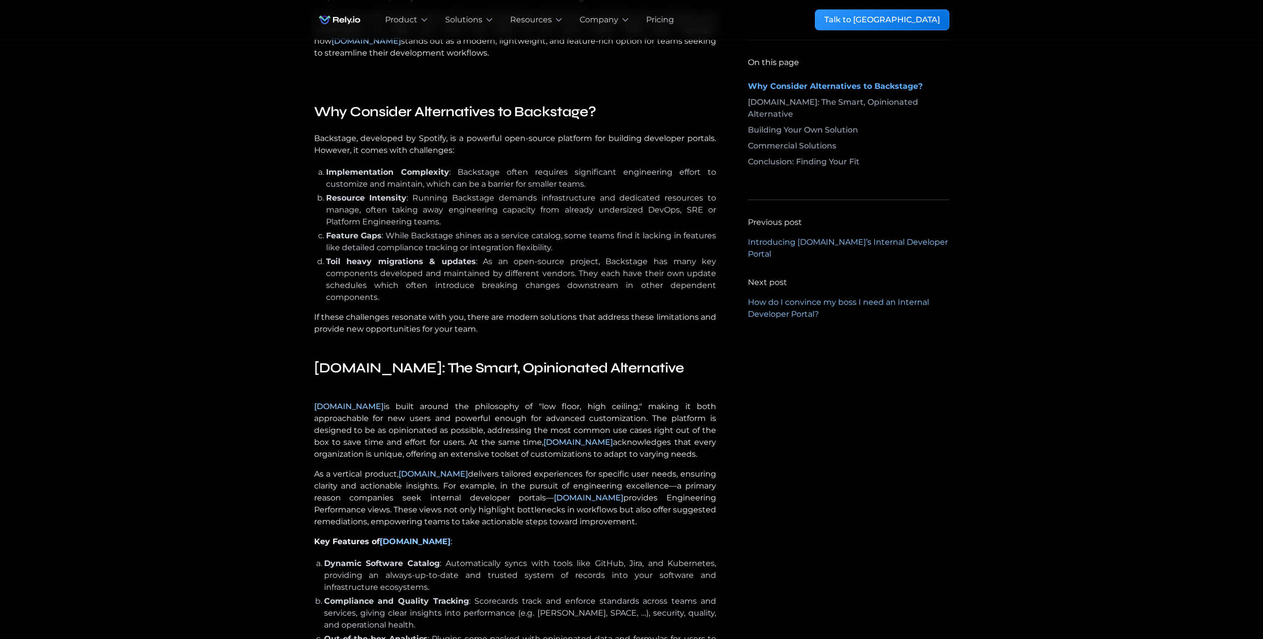 The height and width of the screenshot is (639, 1263). Describe the element at coordinates (340, 20) in the screenshot. I see `img: Rely.io logo` at that location.